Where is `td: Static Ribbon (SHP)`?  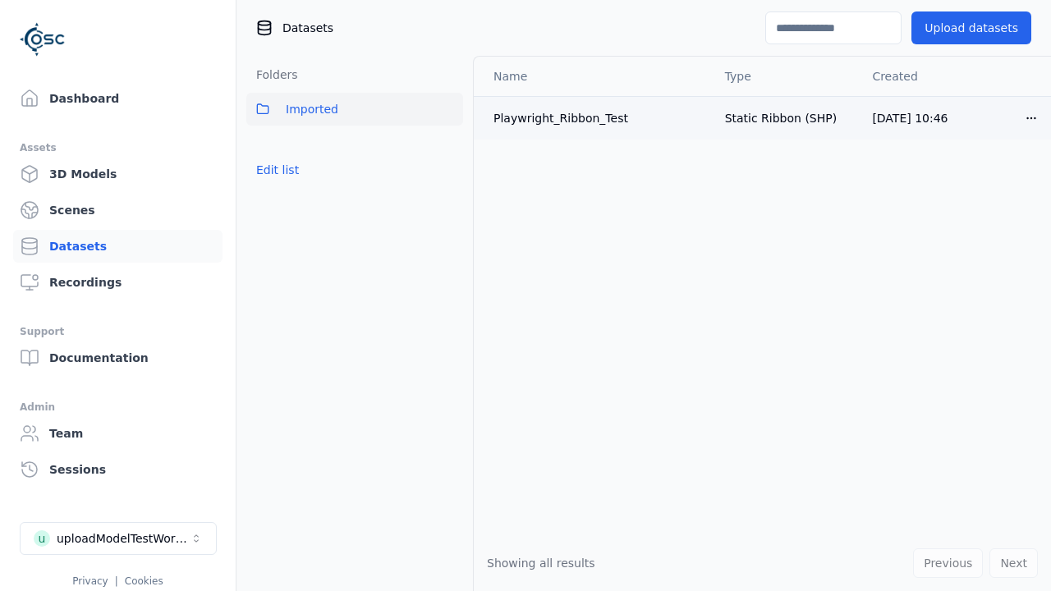 td: Static Ribbon (SHP) is located at coordinates (786, 117).